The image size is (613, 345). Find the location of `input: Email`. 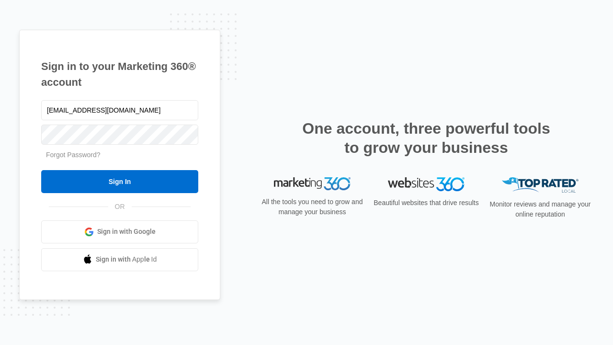

input: Email is located at coordinates (120, 110).